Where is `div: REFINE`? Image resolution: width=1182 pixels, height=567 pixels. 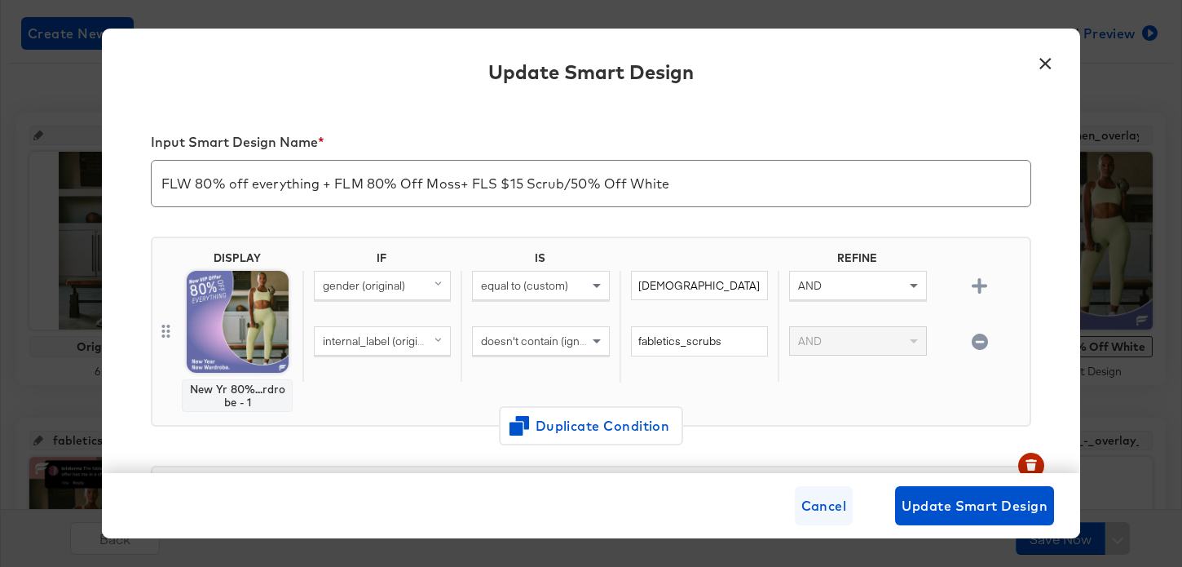
div: REFINE is located at coordinates (857, 261).